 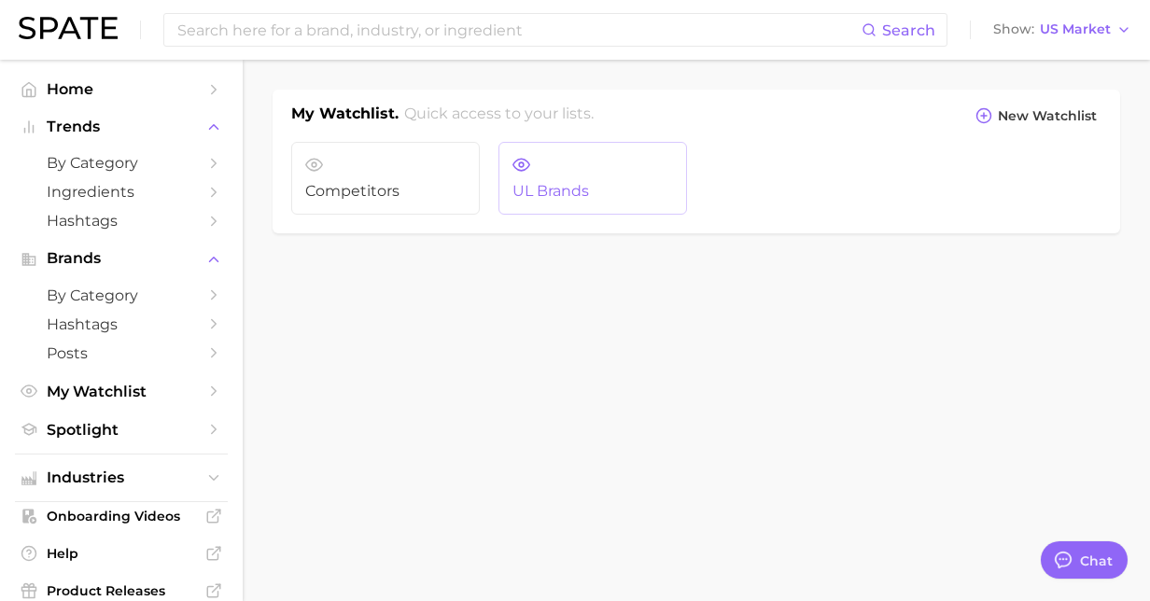 What do you see at coordinates (121, 353) in the screenshot?
I see `span: Posts` at bounding box center [121, 353].